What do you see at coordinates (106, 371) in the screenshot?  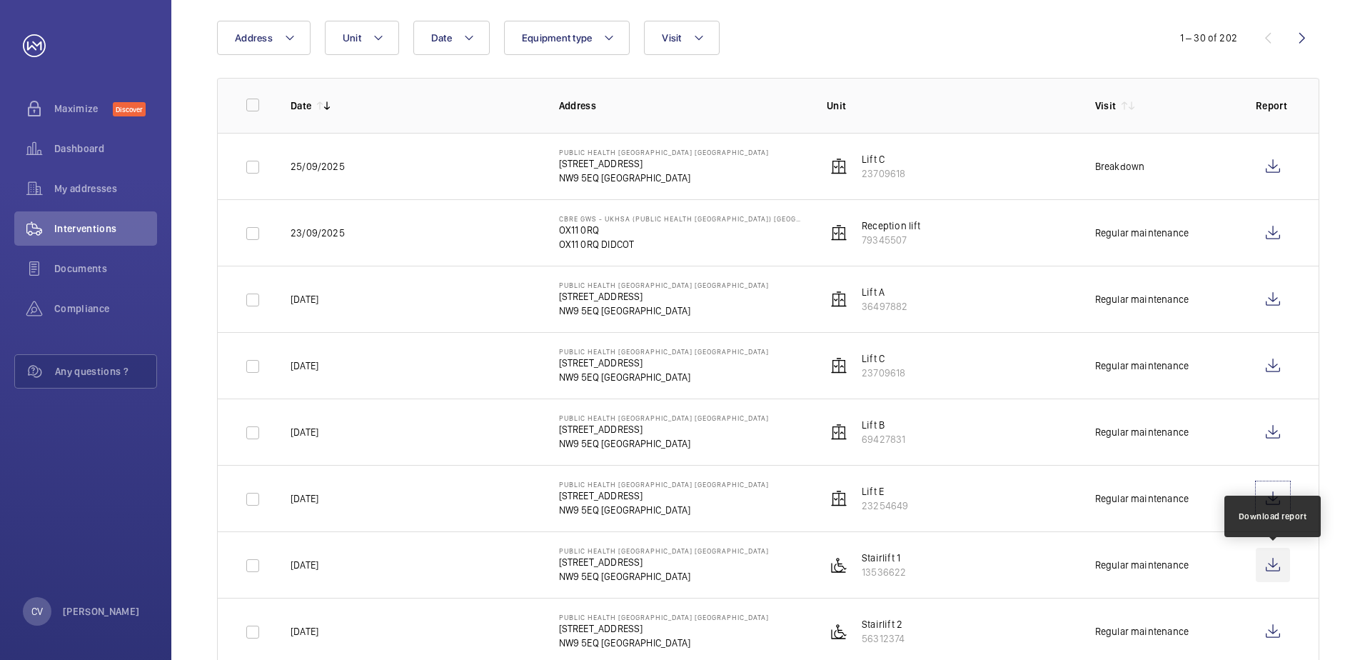 I see `span: Any questions ?` at bounding box center [106, 371].